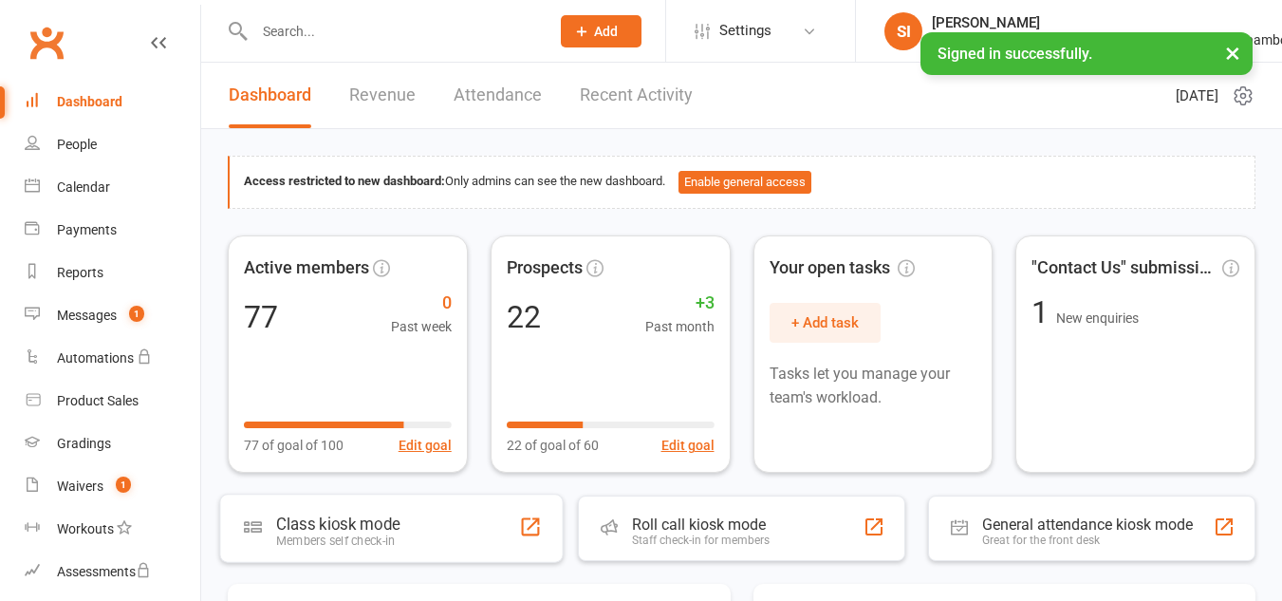 Image resolution: width=1282 pixels, height=601 pixels. I want to click on div: Reports, so click(80, 272).